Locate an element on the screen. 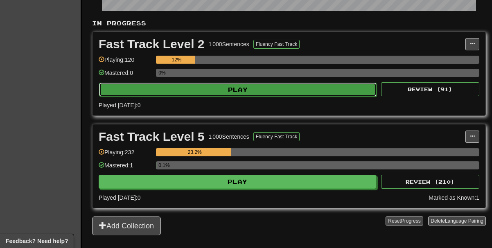  button: Review (91) is located at coordinates (430, 89).